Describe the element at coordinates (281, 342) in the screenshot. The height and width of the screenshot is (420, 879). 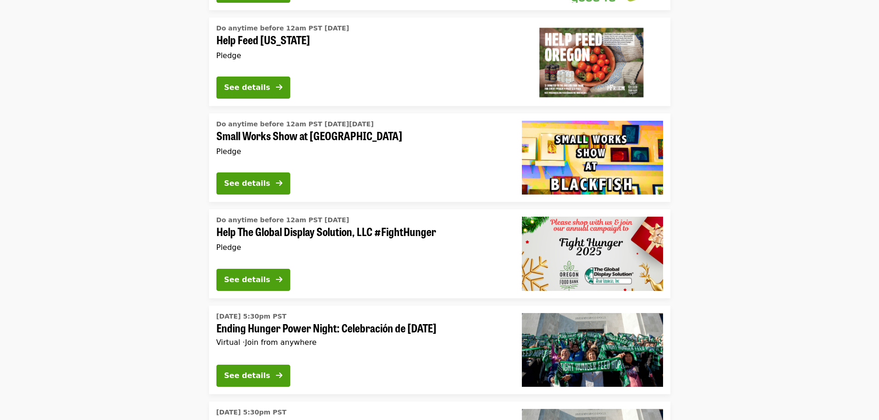
I see `span: Join from anywhere` at that location.